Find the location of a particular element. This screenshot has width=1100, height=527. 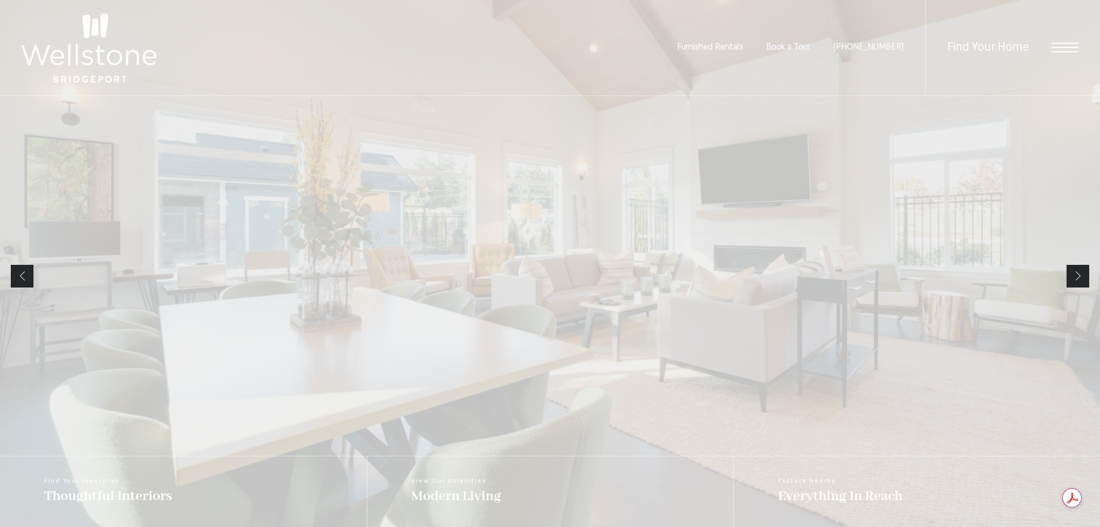

span: Book a Tour is located at coordinates (788, 47).